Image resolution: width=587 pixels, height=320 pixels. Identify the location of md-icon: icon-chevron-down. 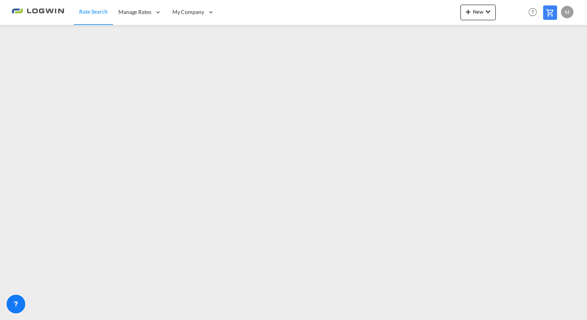
(488, 12).